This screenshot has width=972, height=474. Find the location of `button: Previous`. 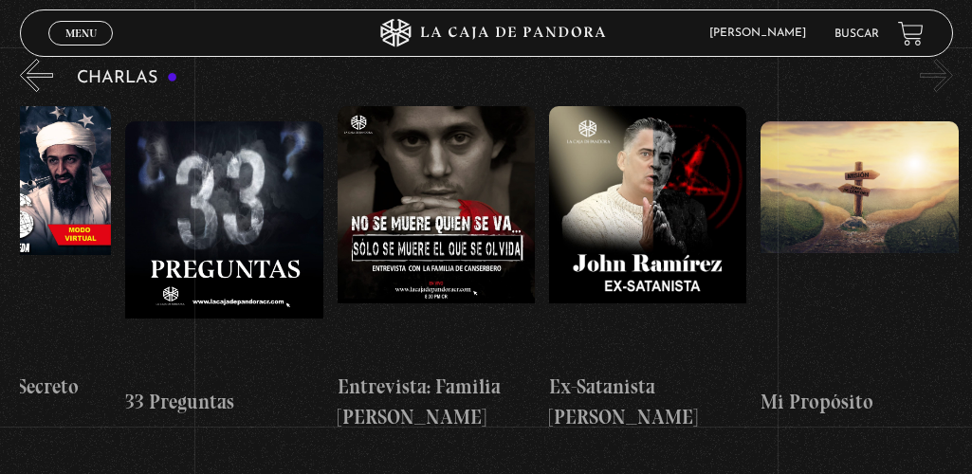

button: Previous is located at coordinates (36, 75).